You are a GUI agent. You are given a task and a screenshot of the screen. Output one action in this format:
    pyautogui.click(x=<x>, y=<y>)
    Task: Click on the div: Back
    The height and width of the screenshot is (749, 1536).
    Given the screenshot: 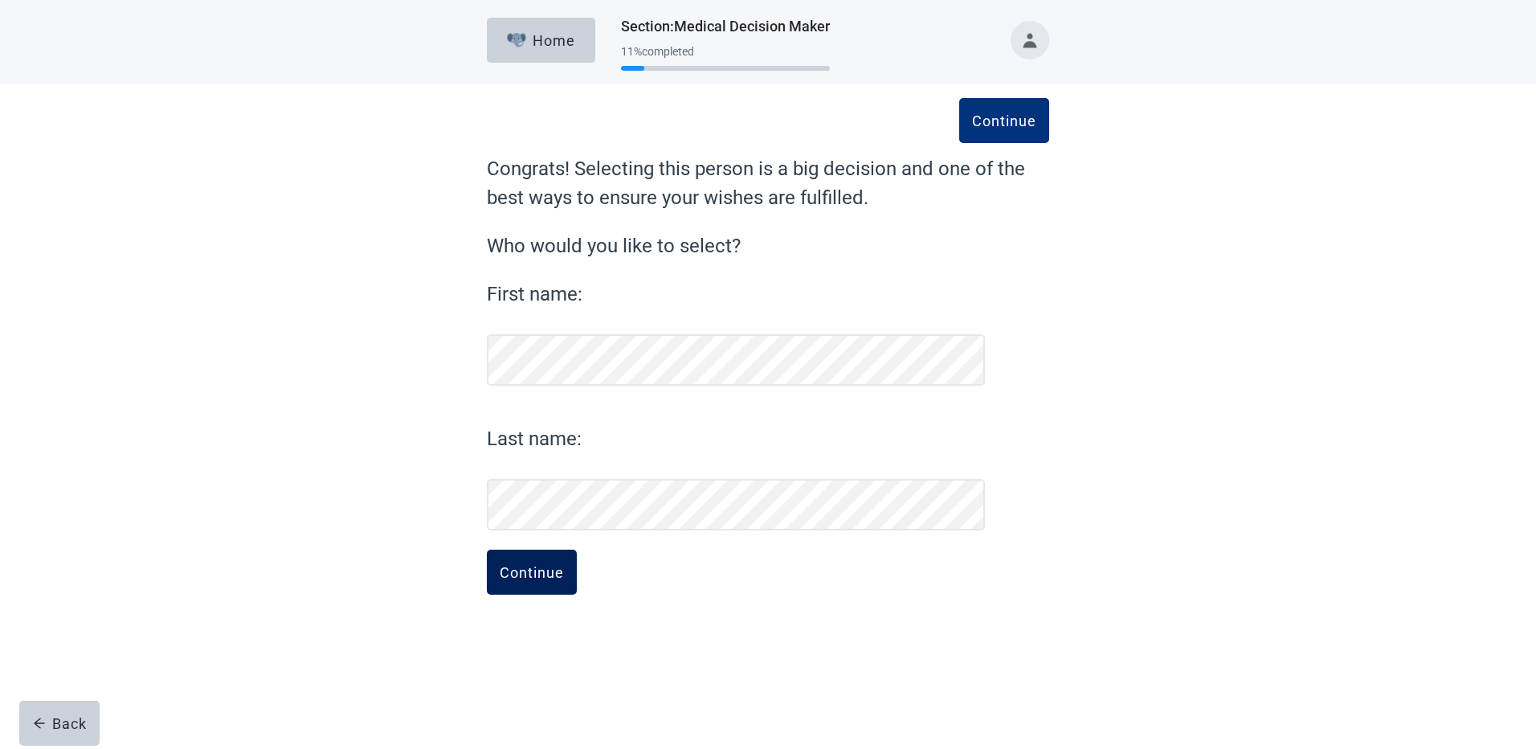 What is the action you would take?
    pyautogui.click(x=59, y=723)
    